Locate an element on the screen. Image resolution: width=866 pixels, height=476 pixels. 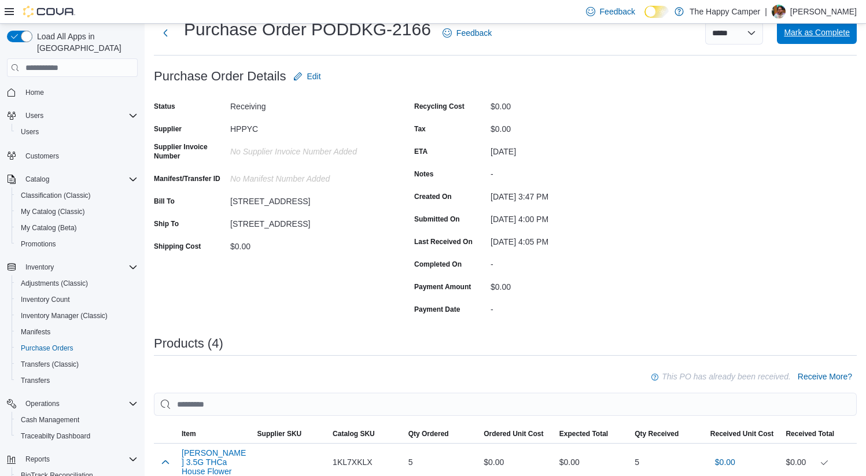
span: Ordered Unit Cost is located at coordinates (513, 434).